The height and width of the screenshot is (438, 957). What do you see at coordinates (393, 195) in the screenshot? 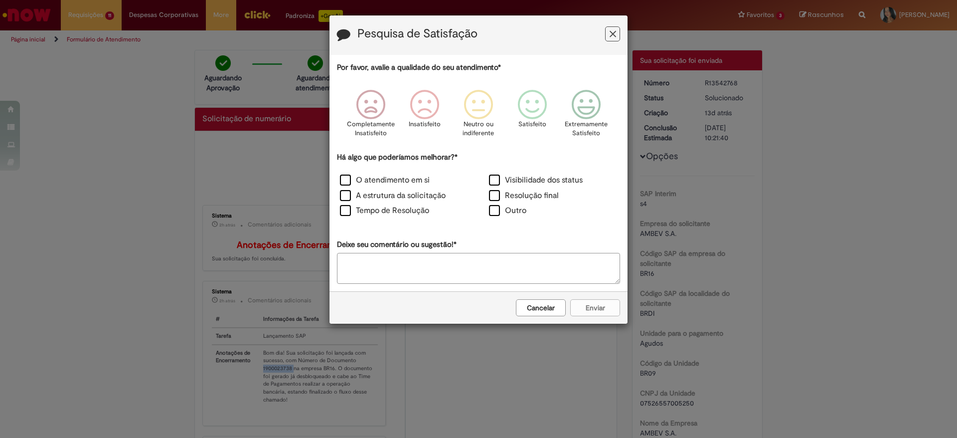
I see `label: A estrutura da solicitação` at bounding box center [393, 195].